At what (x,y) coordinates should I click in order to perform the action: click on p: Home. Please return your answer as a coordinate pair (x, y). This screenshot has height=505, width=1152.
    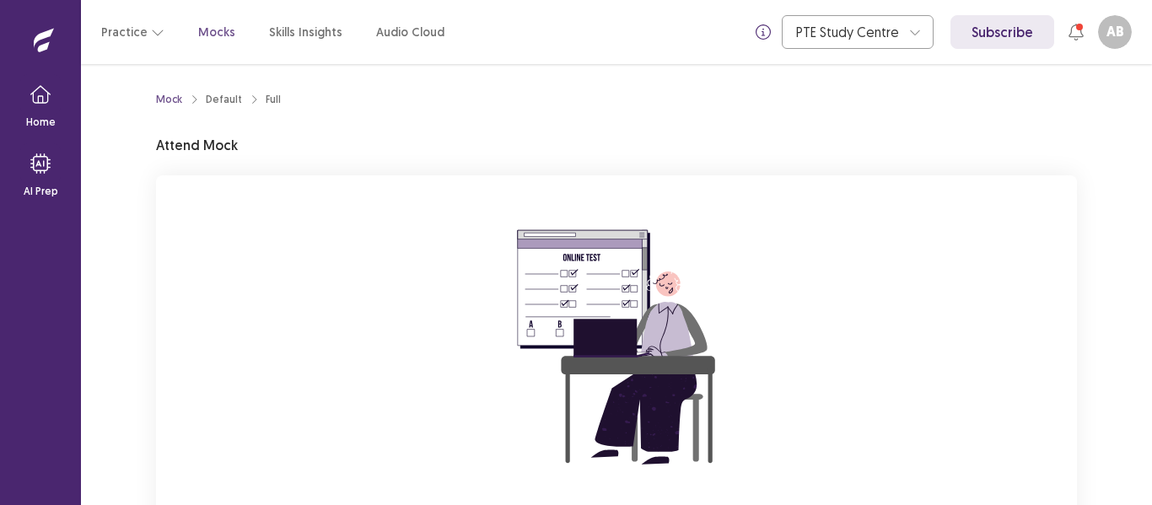
    Looking at the image, I should click on (40, 122).